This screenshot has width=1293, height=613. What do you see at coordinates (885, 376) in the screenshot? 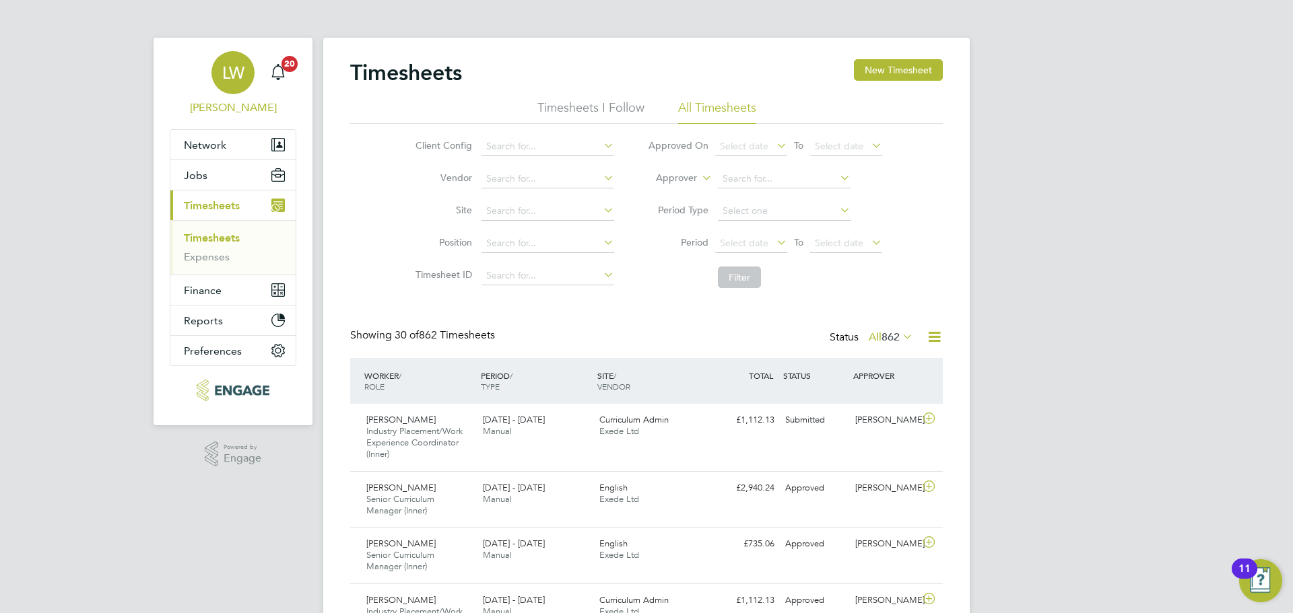
I see `div: APPROVER` at bounding box center [885, 376].